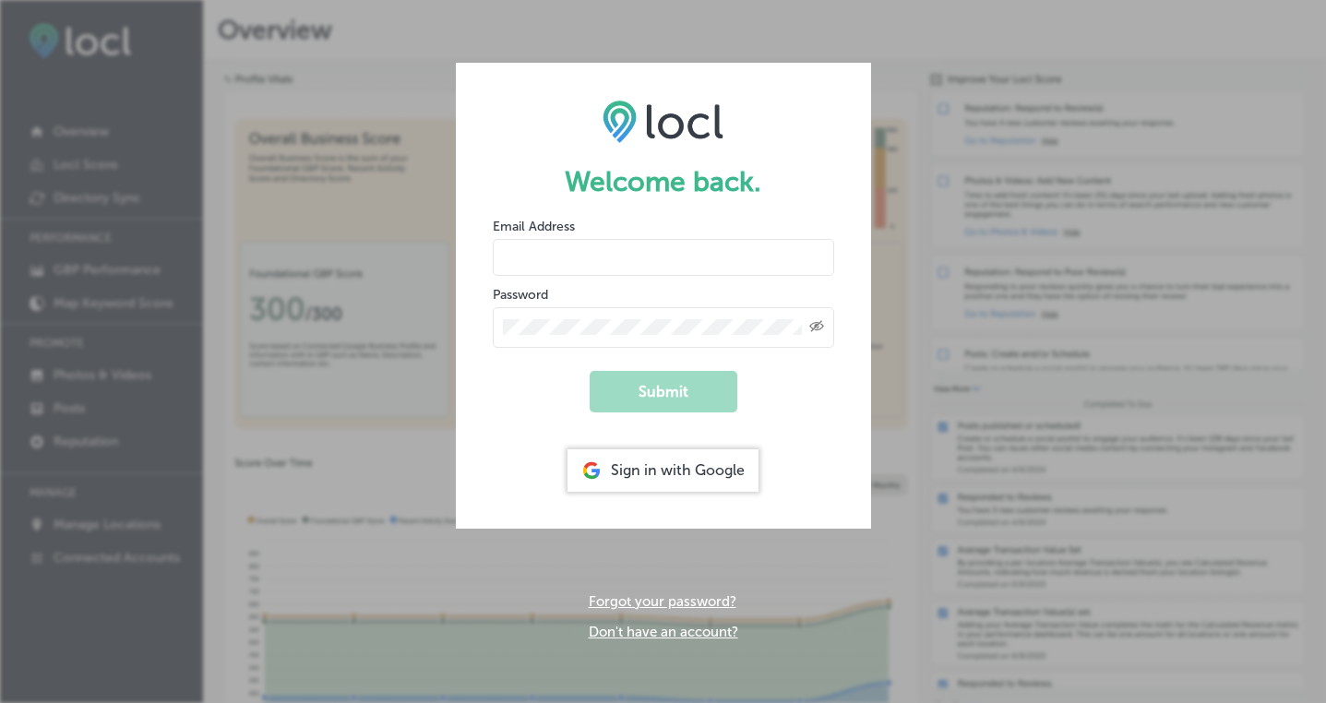  Describe the element at coordinates (663, 471) in the screenshot. I see `div: Sign in with Google` at that location.